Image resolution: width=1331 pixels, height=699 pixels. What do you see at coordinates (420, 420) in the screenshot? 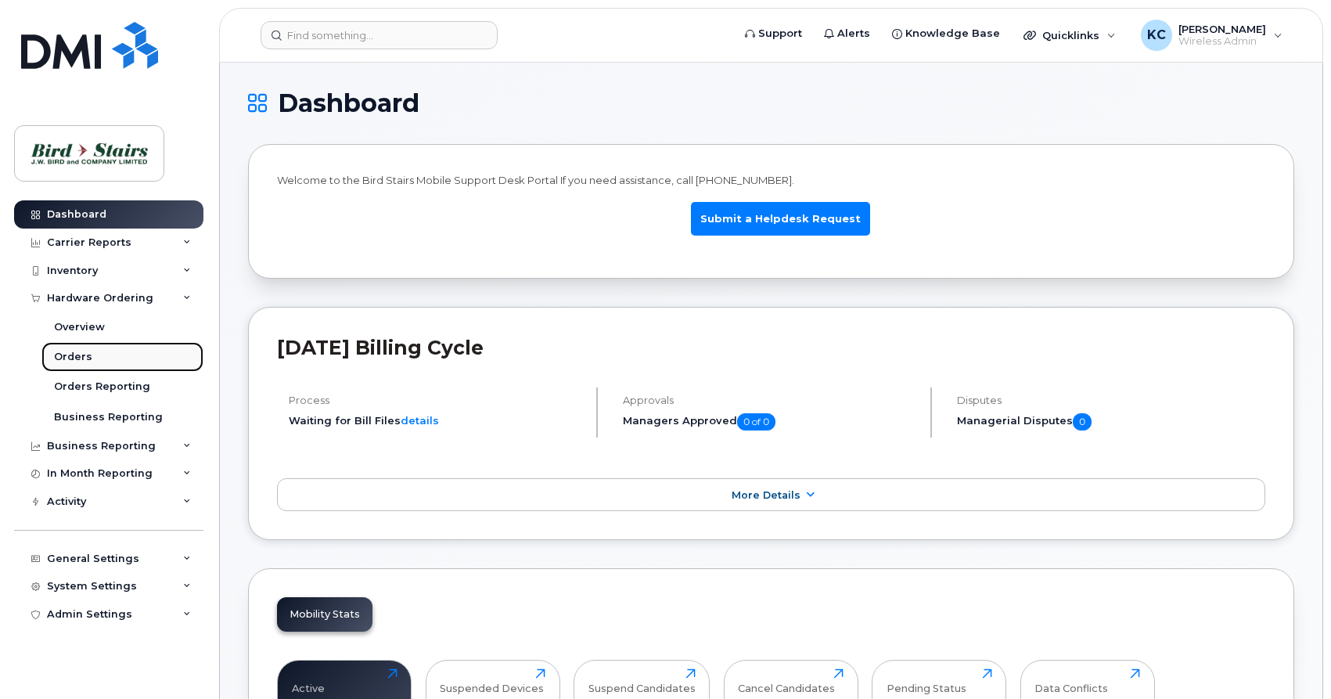
I see `a: details` at bounding box center [420, 420].